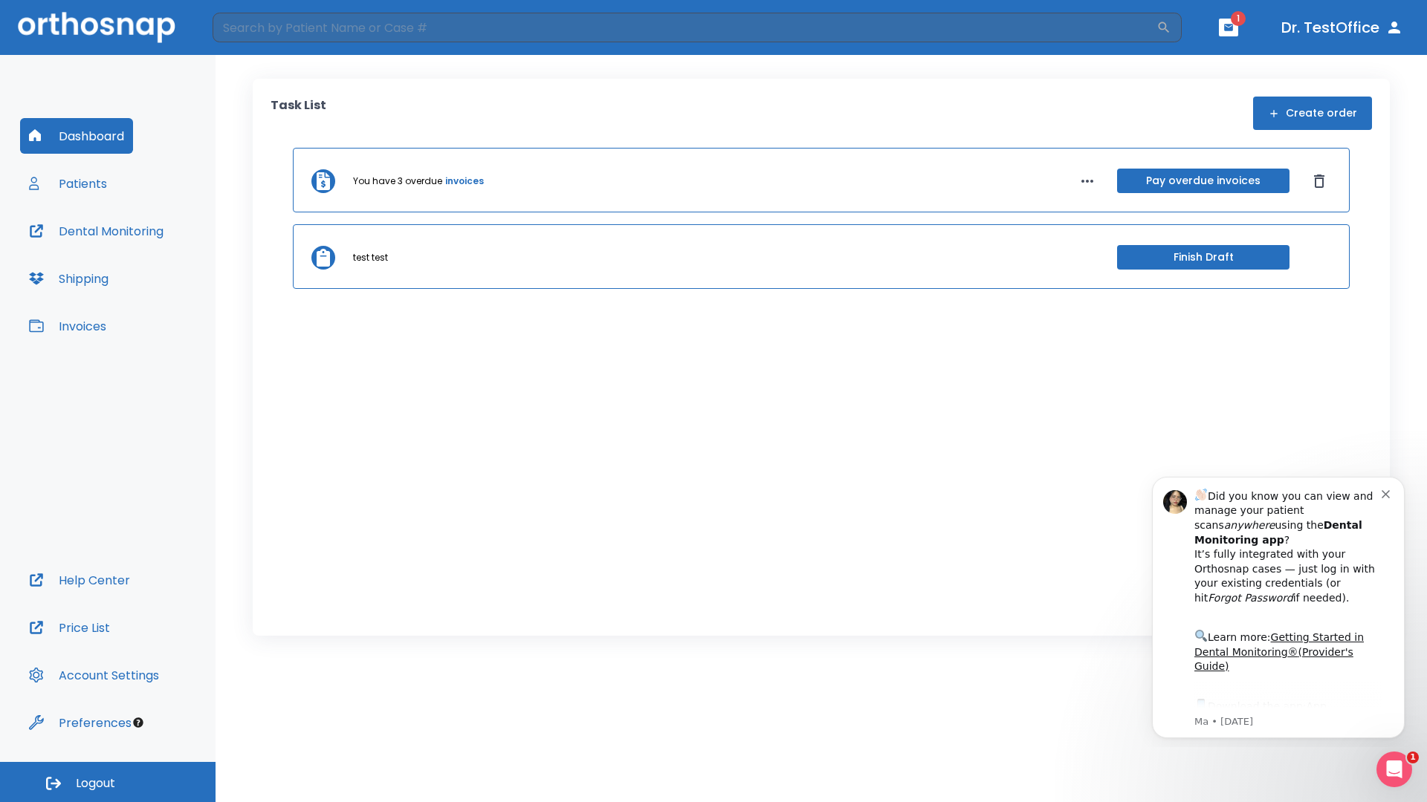  Describe the element at coordinates (68, 279) in the screenshot. I see `button: Shipping` at that location.